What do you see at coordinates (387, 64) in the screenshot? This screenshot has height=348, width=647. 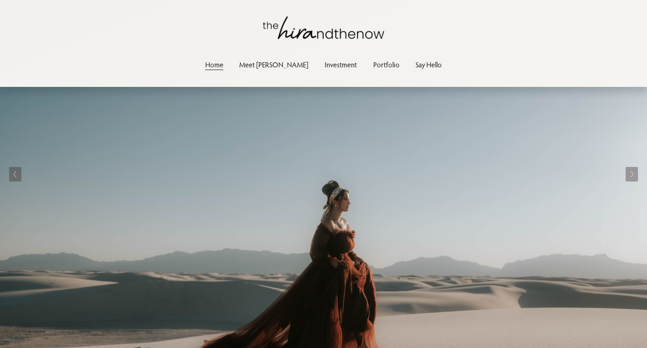 I see `a: Portfolio` at bounding box center [387, 64].